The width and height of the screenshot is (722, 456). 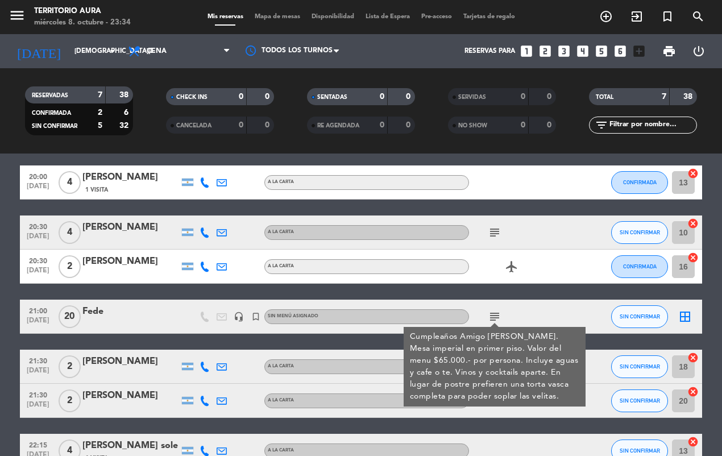 I want to click on i: looks_3, so click(x=564, y=51).